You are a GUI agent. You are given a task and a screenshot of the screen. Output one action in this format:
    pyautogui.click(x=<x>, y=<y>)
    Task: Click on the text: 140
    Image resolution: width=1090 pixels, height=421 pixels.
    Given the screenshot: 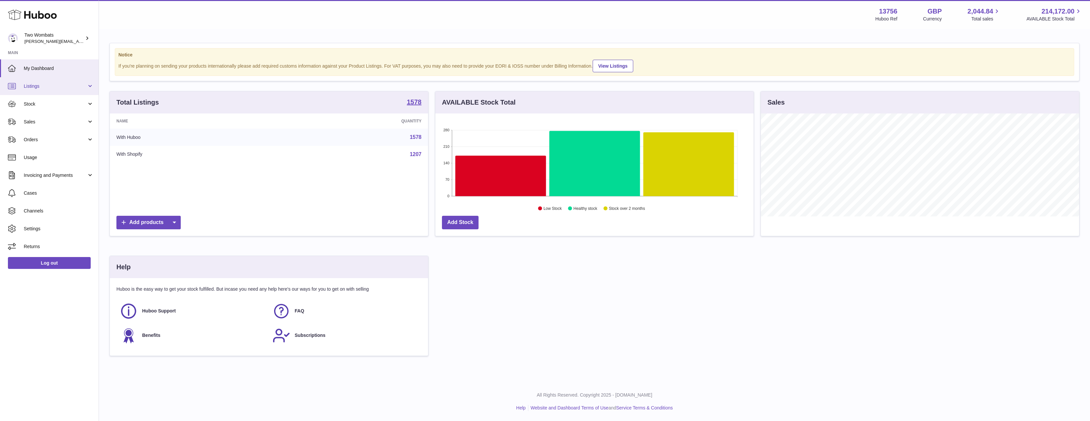 What is the action you would take?
    pyautogui.click(x=446, y=163)
    